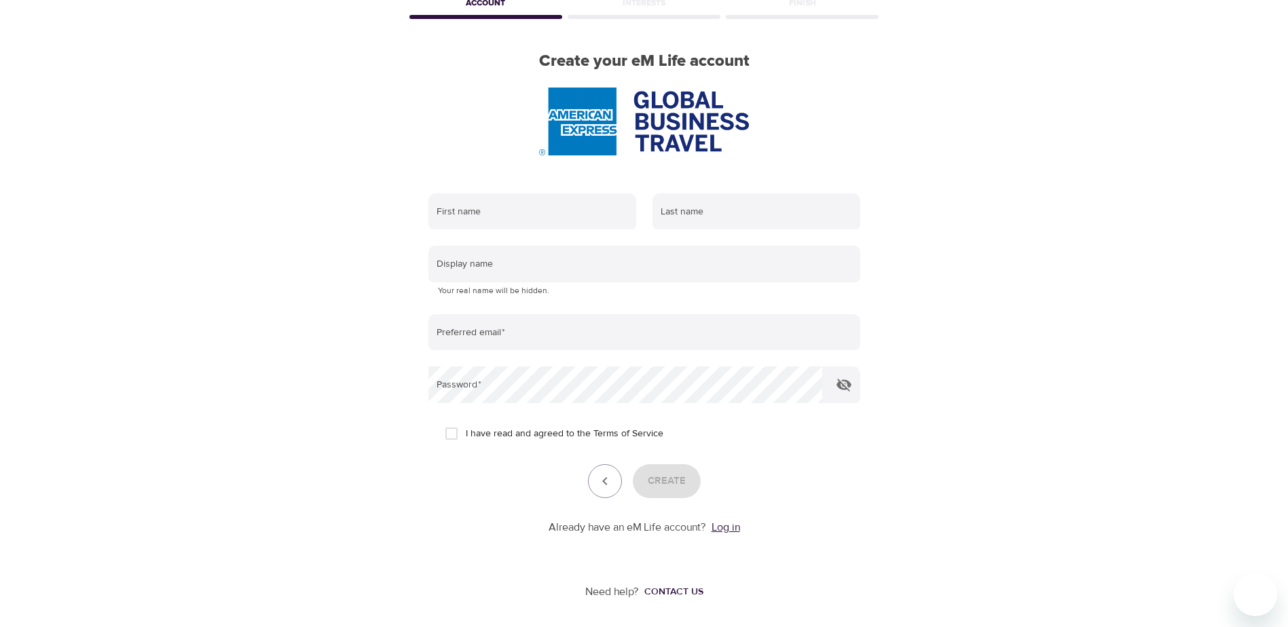 This screenshot has width=1288, height=627. What do you see at coordinates (627, 527) in the screenshot?
I see `p: Already have an eM Life account?` at bounding box center [627, 527].